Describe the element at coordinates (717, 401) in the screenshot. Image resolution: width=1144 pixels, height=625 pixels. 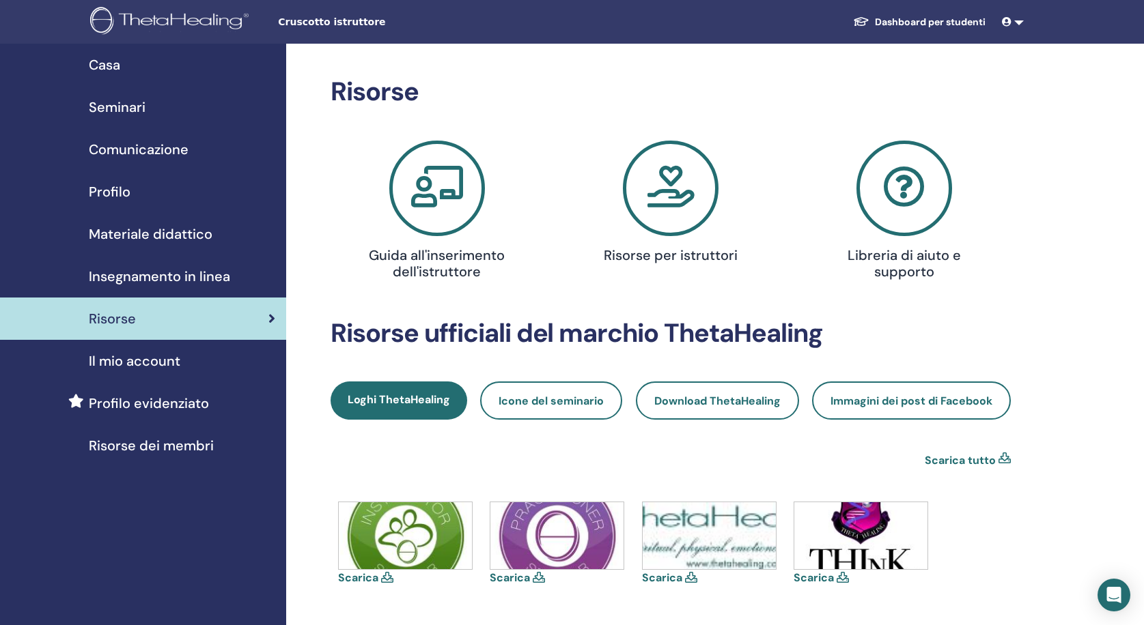
I see `a: Download ThetaHealing` at that location.